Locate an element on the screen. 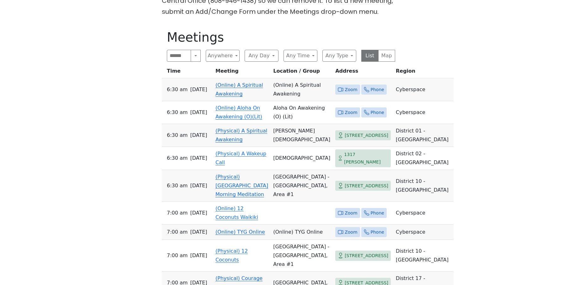 This screenshot has width=562, height=285. a: (Online) TYG Online is located at coordinates (240, 232).